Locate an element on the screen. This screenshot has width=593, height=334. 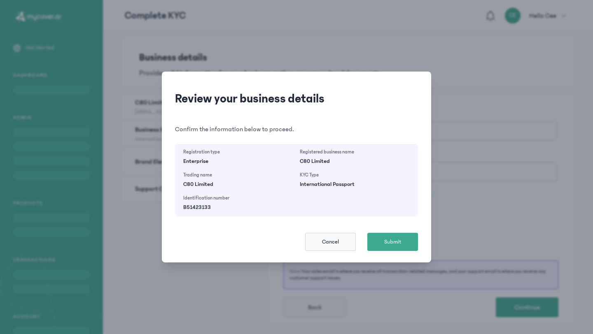
p: B51423133 is located at coordinates (233, 207).